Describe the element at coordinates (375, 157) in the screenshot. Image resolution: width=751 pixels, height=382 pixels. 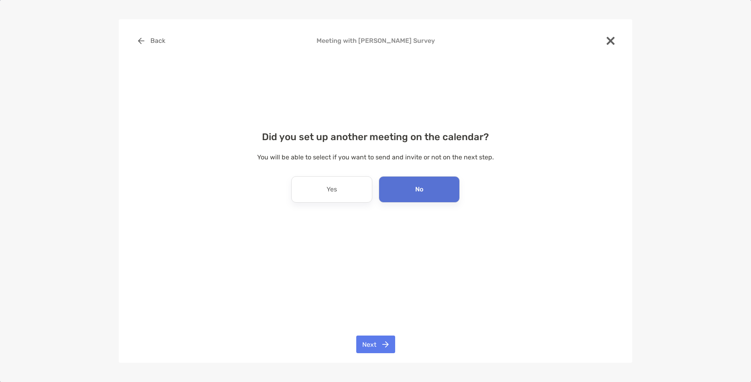
I see `p: You will be able to select if you want to send and invite or not on the next step.` at that location.